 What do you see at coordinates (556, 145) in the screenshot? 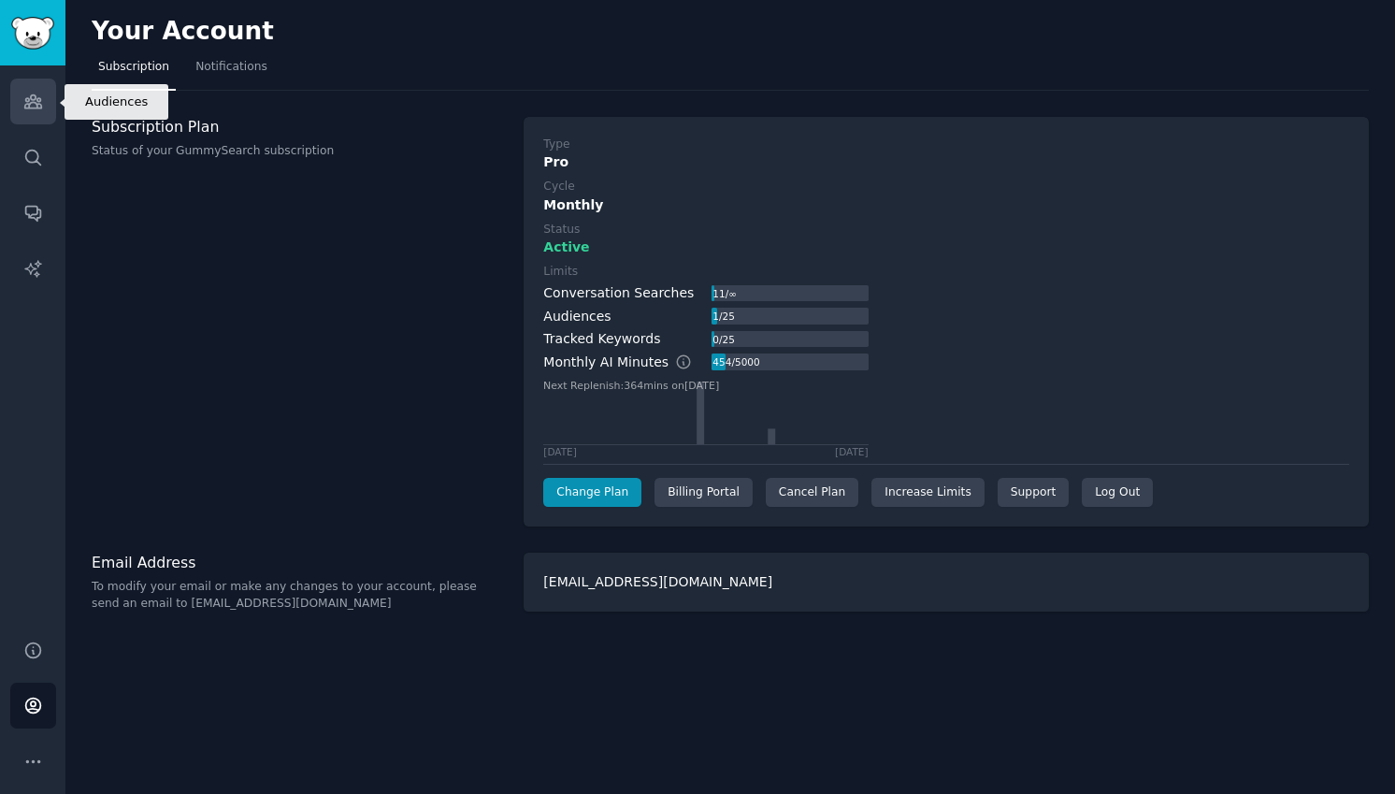
I see `div: Type` at bounding box center [556, 145].